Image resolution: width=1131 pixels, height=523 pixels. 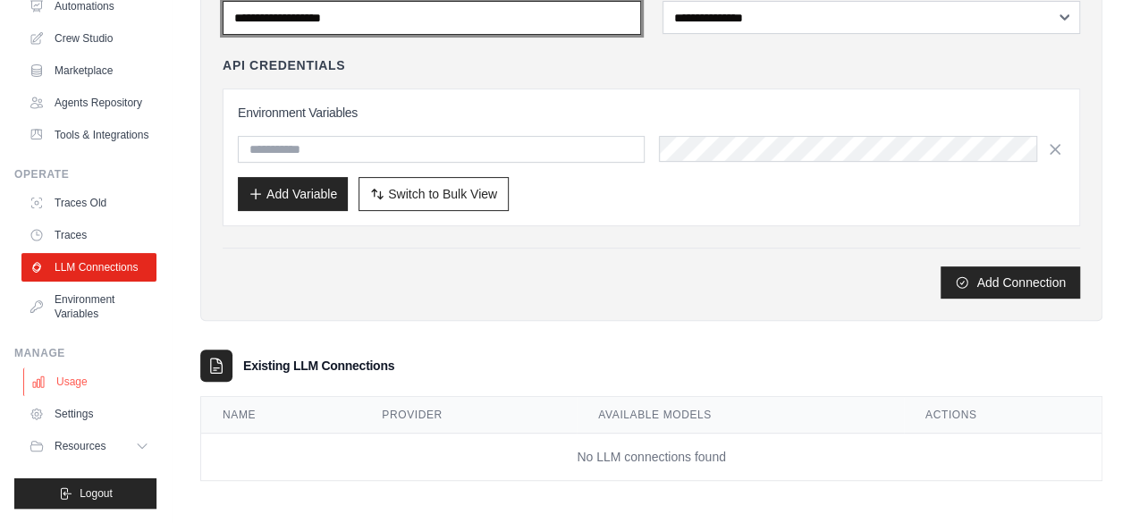 I want to click on button: Add Connection, so click(x=1010, y=282).